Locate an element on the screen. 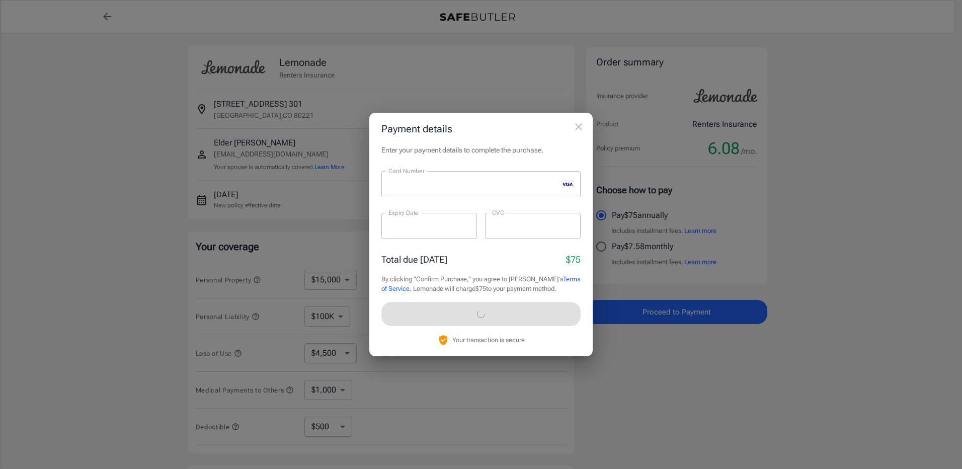  h2: Payment details is located at coordinates (481, 129).